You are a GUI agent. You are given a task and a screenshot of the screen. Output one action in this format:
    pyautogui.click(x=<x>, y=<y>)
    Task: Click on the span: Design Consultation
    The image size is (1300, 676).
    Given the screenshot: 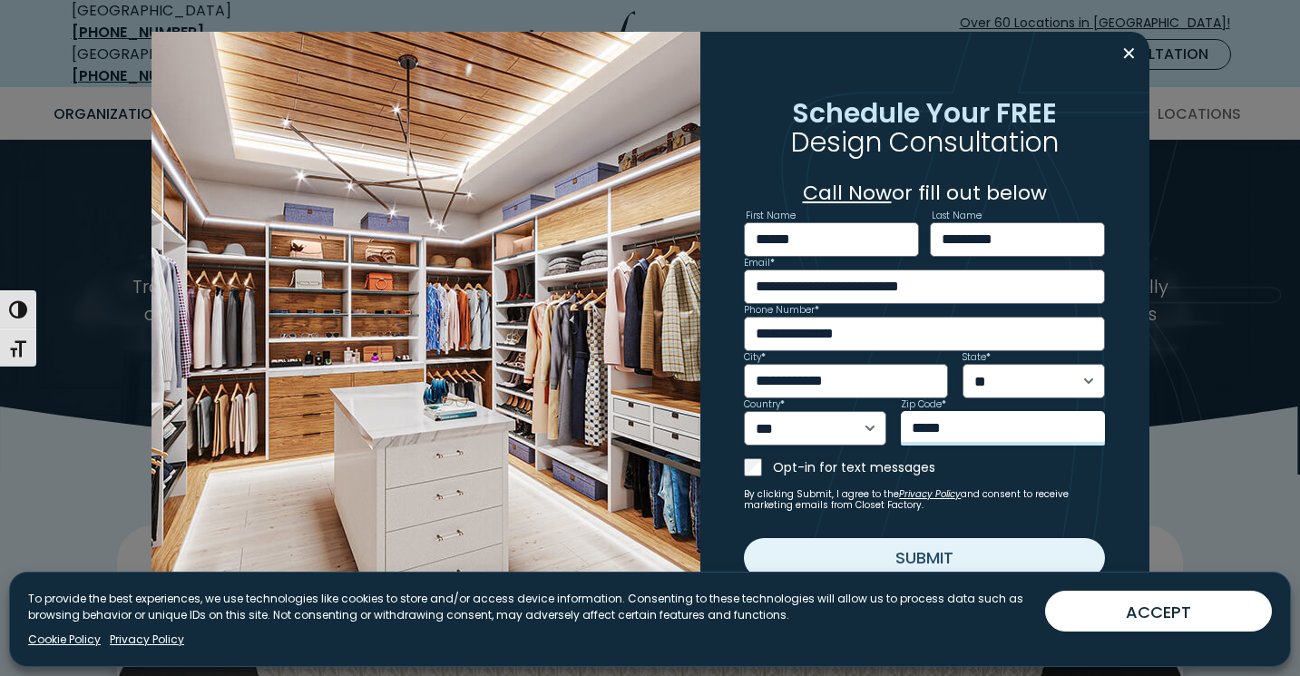 What is the action you would take?
    pyautogui.click(x=925, y=142)
    